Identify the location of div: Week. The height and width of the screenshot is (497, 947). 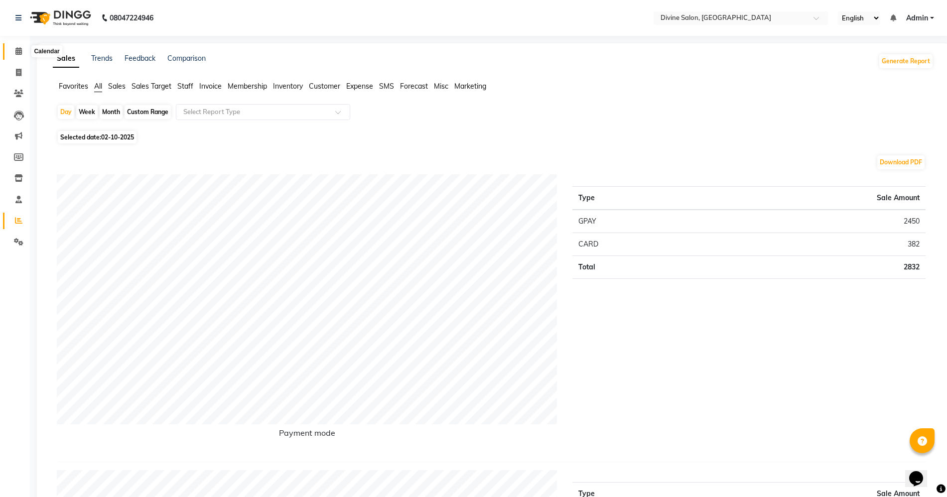
(87, 112).